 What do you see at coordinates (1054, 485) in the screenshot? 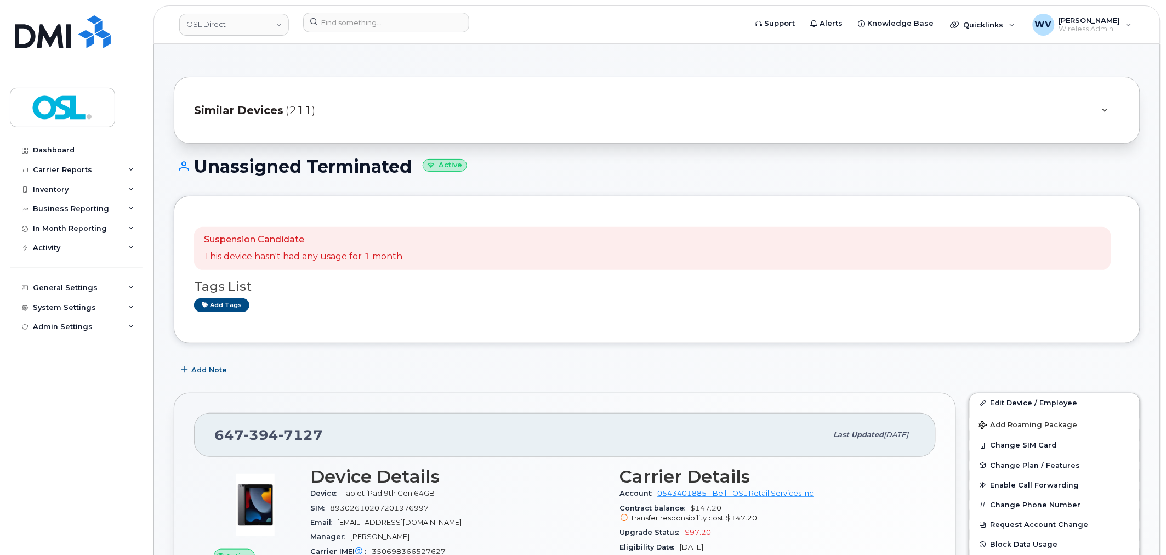
I see `button: Enable Call Forwarding` at bounding box center [1054, 485].